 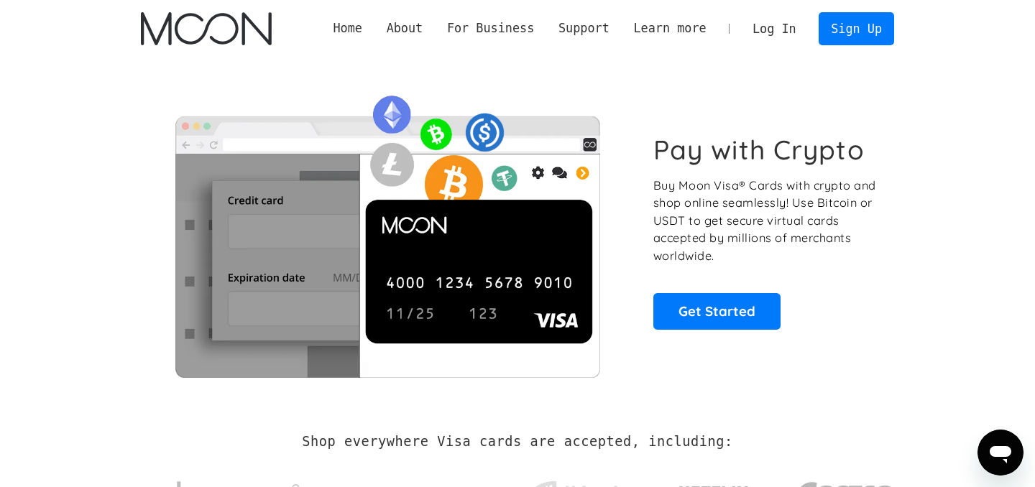 I want to click on h2: Shop everywhere Visa cards are accepted, including:, so click(x=517, y=442).